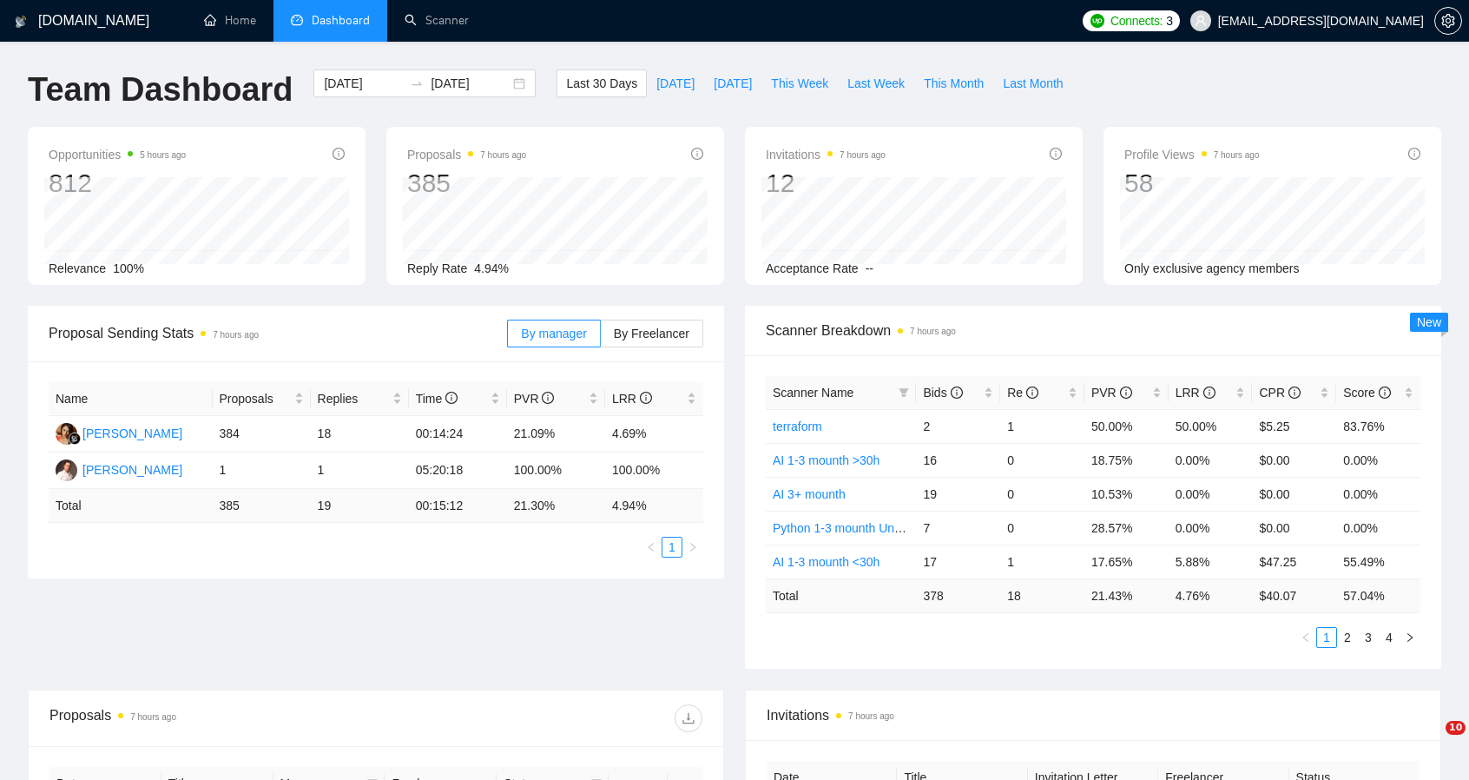 The width and height of the screenshot is (1469, 780). What do you see at coordinates (1448, 21) in the screenshot?
I see `button: setting` at bounding box center [1448, 21].